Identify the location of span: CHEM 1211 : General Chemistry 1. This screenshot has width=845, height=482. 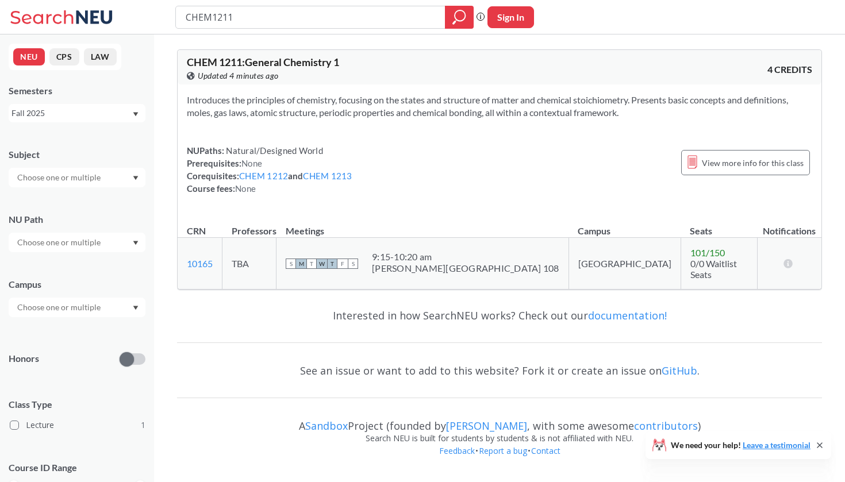
(263, 62).